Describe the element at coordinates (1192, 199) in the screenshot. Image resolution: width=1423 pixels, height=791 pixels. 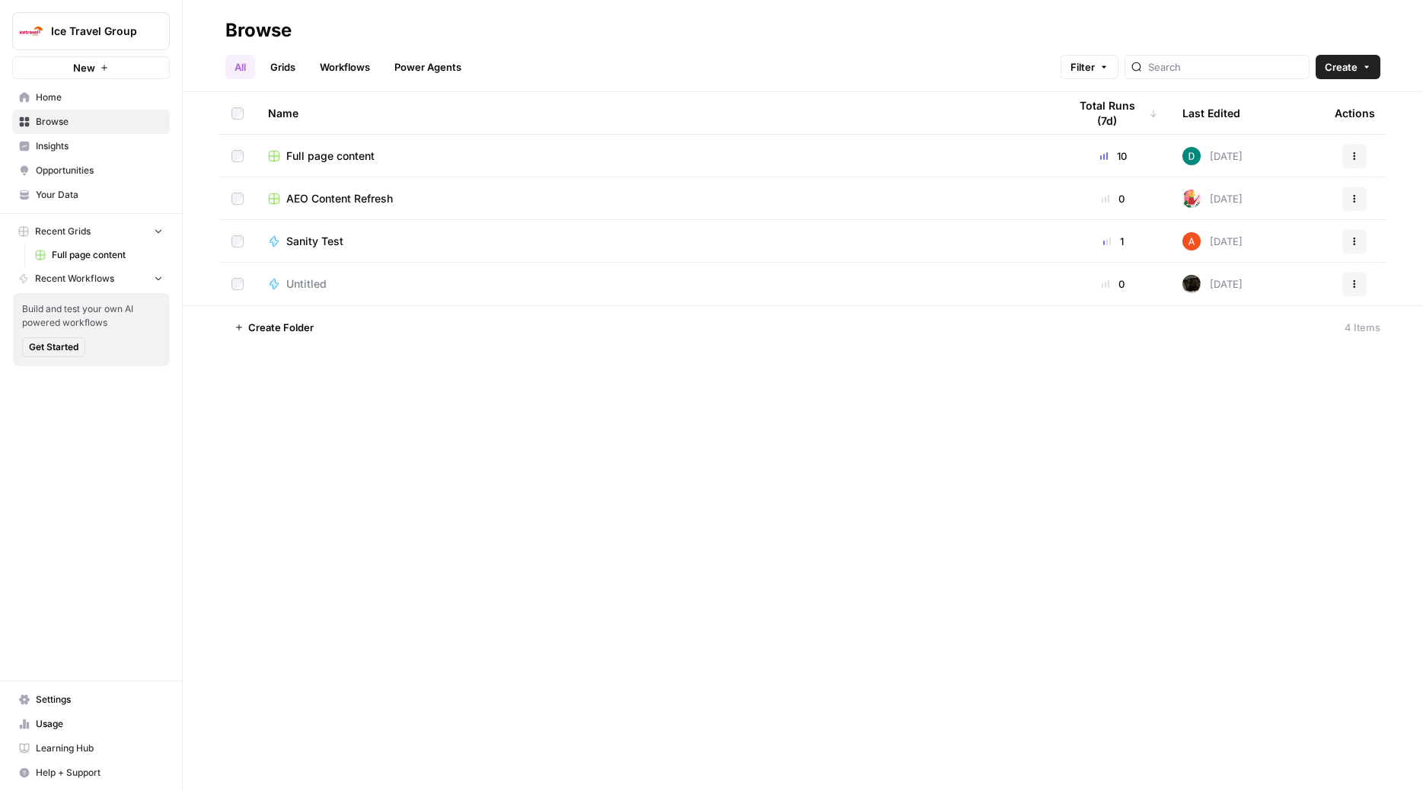
I see `img: bumscs0cojt2iwgacae5uv0980n9` at that location.